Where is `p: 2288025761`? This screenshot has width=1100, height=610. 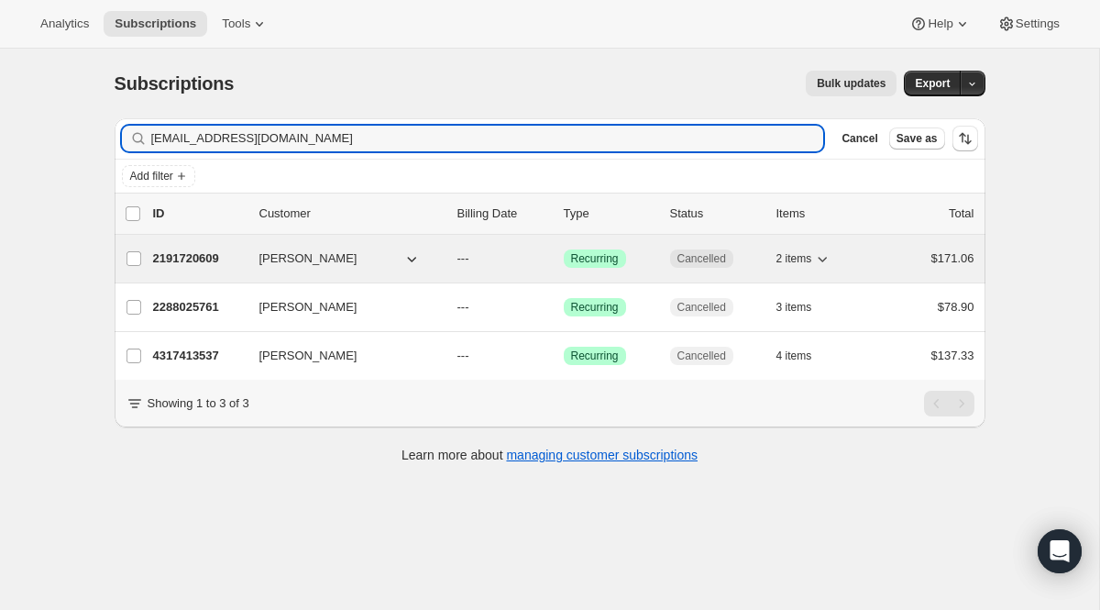
p: 2288025761 is located at coordinates (199, 307).